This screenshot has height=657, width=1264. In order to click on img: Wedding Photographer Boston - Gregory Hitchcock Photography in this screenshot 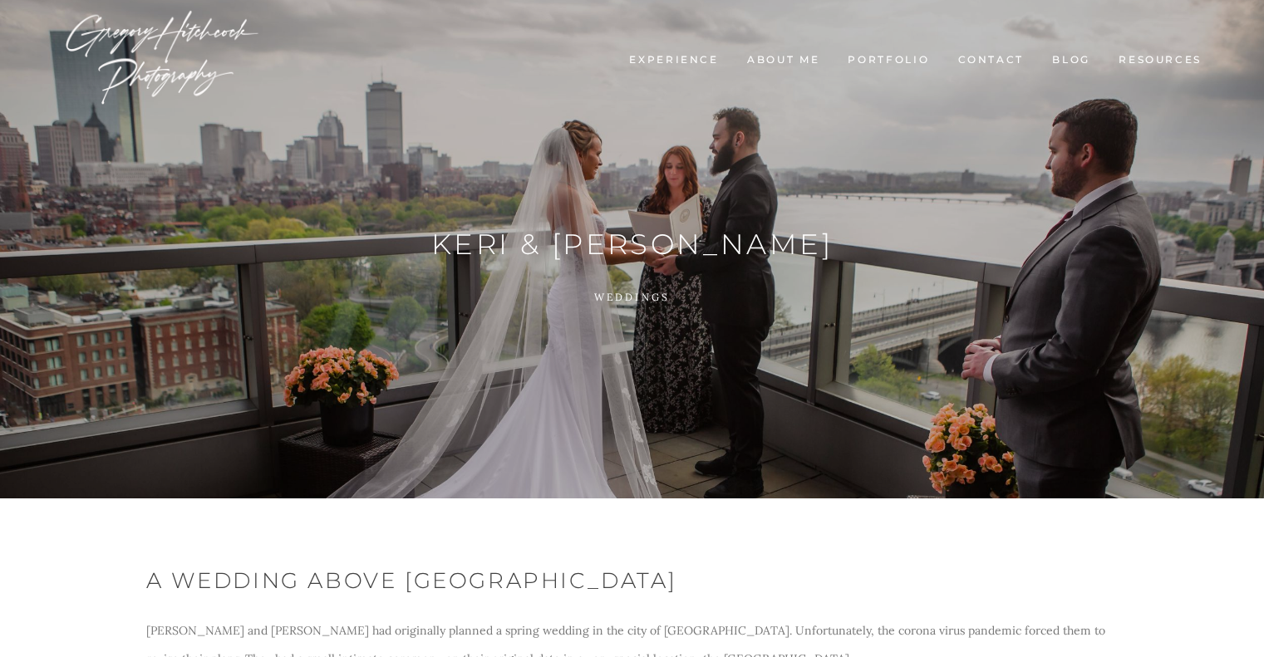, I will do `click(162, 58)`.